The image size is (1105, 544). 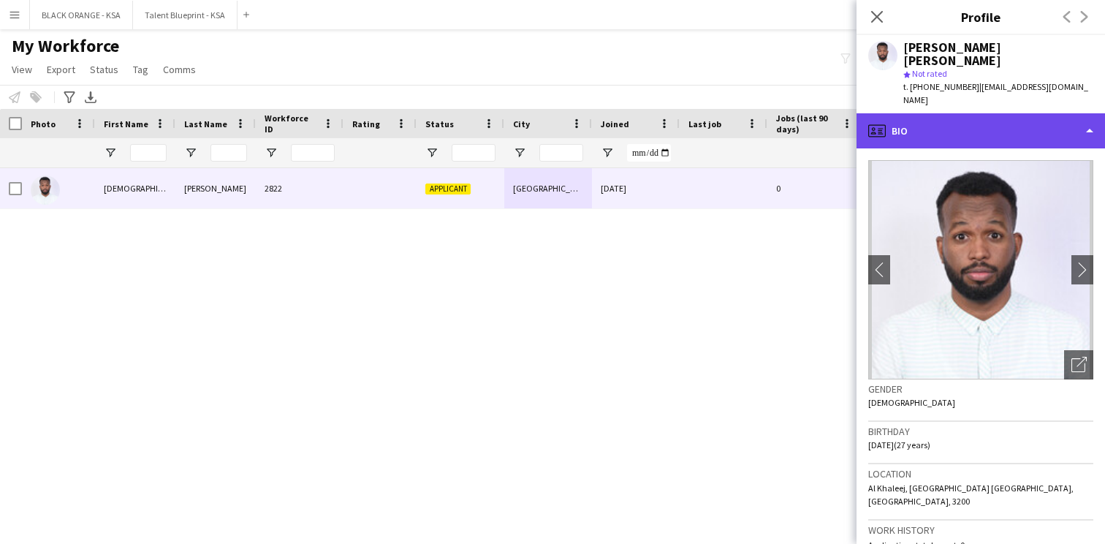 What do you see at coordinates (815, 188) in the screenshot?
I see `div: 0` at bounding box center [815, 188].